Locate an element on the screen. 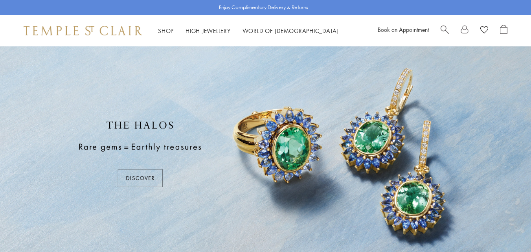 The height and width of the screenshot is (252, 531). a: ShopShop is located at coordinates (166, 31).